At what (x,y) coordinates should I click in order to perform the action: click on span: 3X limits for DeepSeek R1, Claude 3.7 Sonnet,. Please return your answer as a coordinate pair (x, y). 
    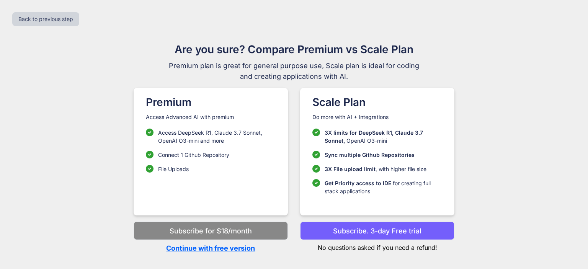
    Looking at the image, I should click on (374, 137).